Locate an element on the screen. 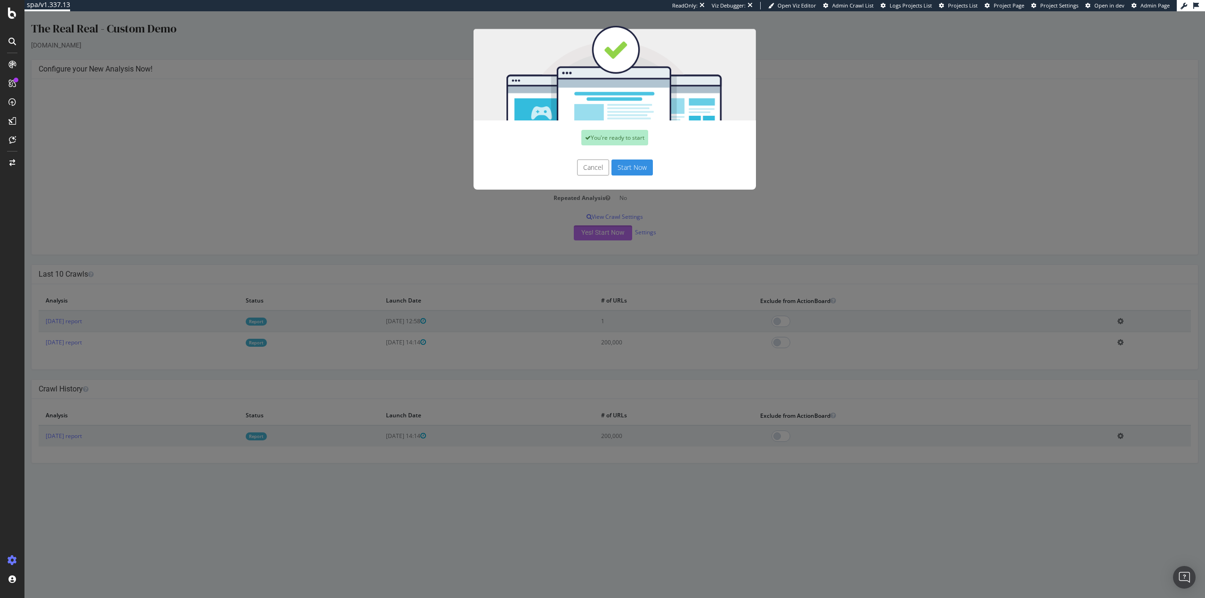 This screenshot has width=1205, height=598. span: Admin Crawl List is located at coordinates (853, 5).